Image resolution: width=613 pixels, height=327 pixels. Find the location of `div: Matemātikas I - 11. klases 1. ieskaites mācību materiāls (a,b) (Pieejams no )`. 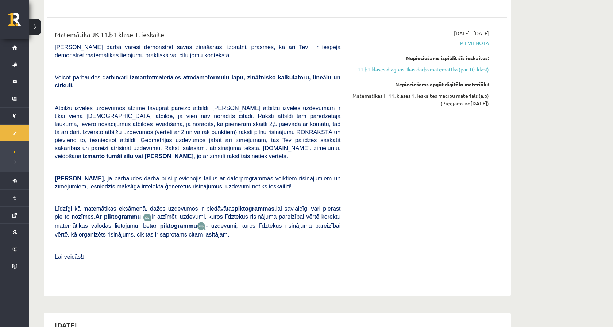

div: Matemātikas I - 11. klases 1. ieskaites mācību materiāls (a,b) (Pieejams no ) is located at coordinates (420, 100).